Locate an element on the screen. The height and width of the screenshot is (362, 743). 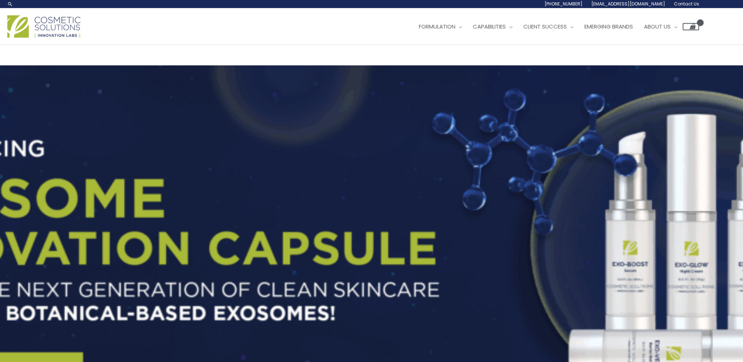
span: Capabilities is located at coordinates (490, 26).